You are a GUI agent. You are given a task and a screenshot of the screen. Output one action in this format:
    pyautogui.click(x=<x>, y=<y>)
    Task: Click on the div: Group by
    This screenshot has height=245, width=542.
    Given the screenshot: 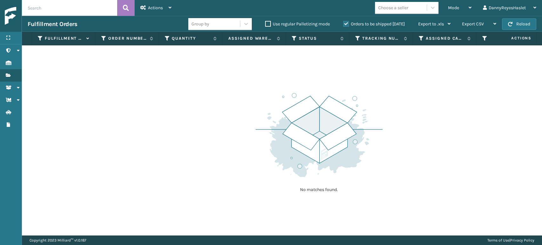 What is the action you would take?
    pyautogui.click(x=200, y=24)
    